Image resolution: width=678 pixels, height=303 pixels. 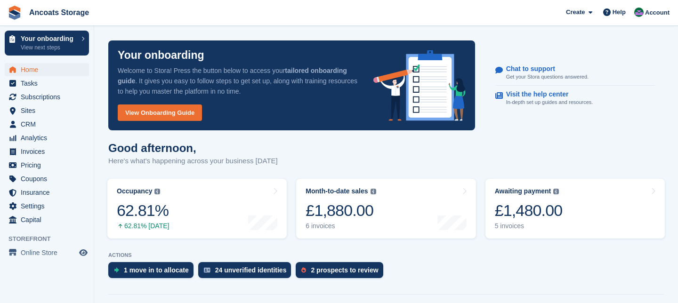 What do you see at coordinates (574, 73) in the screenshot?
I see `a: Chat to support Get your Stora questions answered.` at bounding box center [574, 73].